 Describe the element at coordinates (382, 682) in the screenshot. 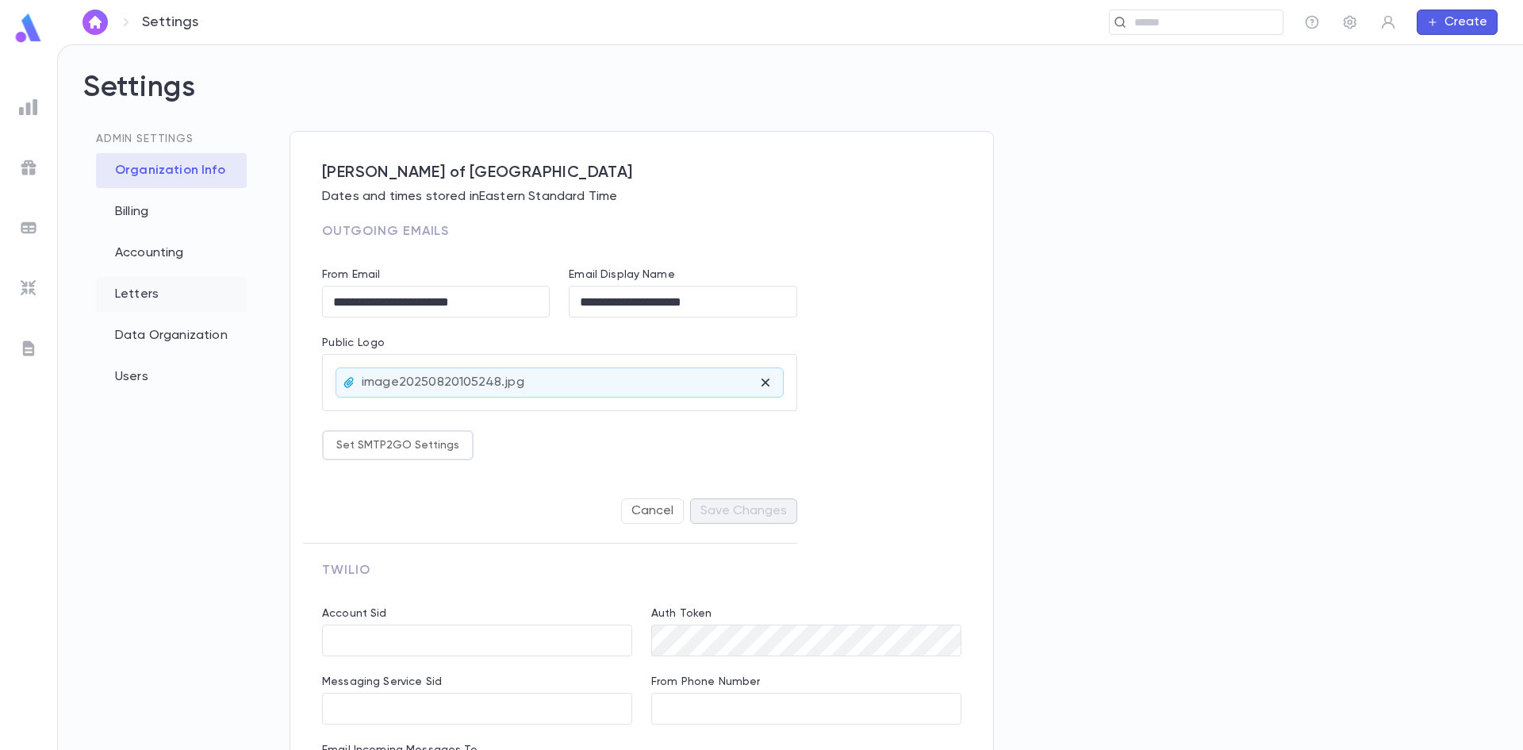

I see `label: Messaging Service Sid` at that location.